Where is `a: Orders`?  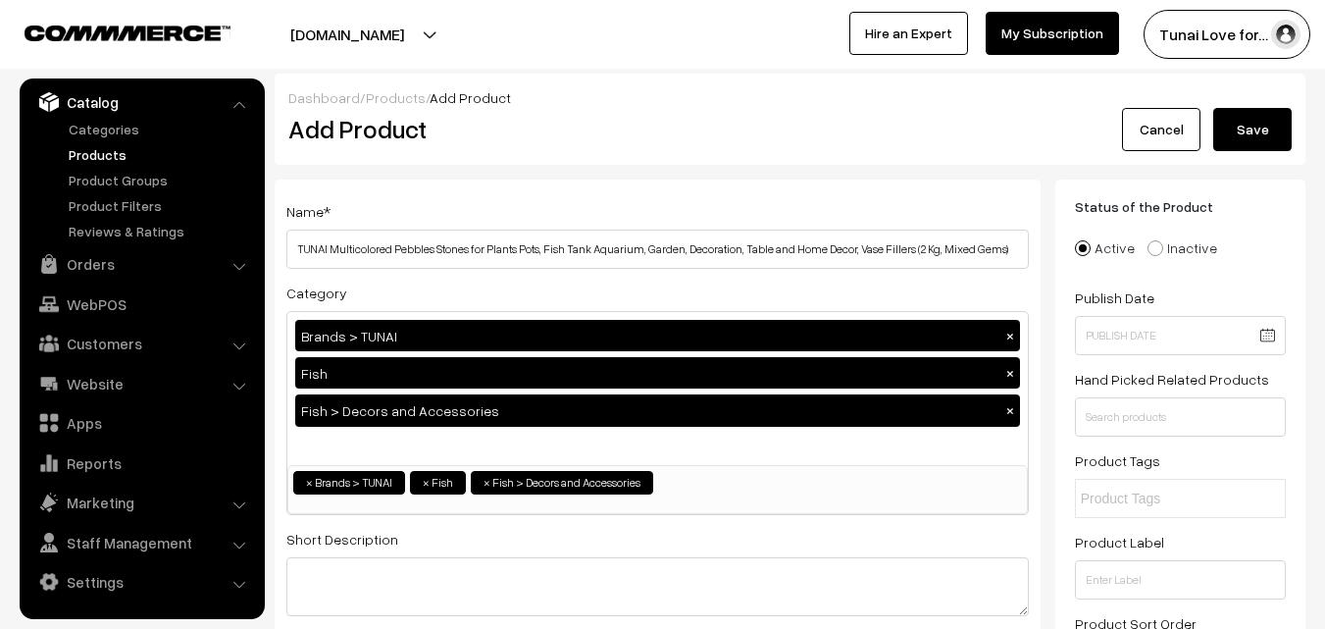
a: Orders is located at coordinates (141, 264).